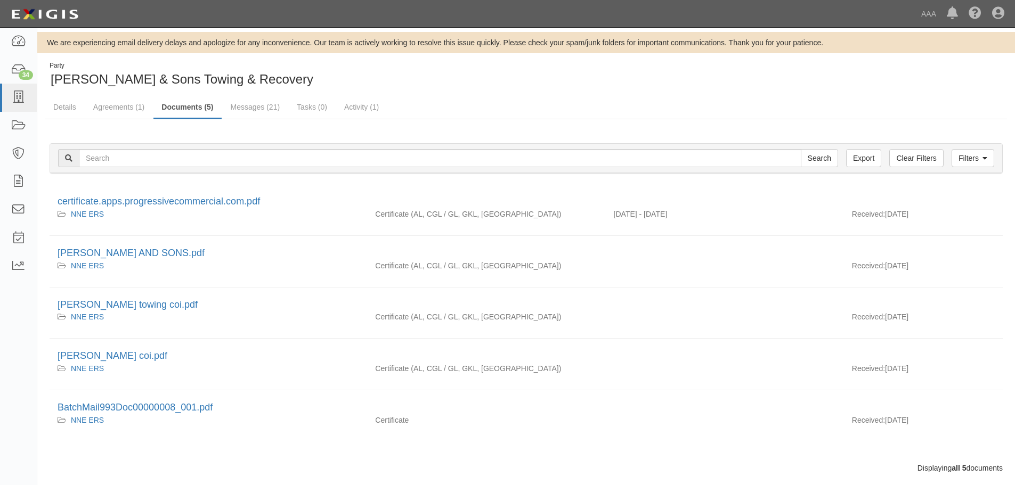 This screenshot has width=1015, height=485. What do you see at coordinates (282, 75) in the screenshot?
I see `div: Russell & Sons Towing & Recovery` at bounding box center [282, 75].